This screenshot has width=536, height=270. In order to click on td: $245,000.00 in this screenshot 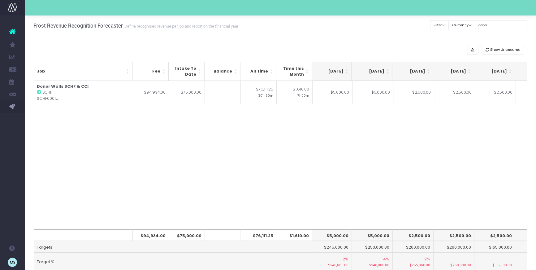, I will do `click(332, 246)`.